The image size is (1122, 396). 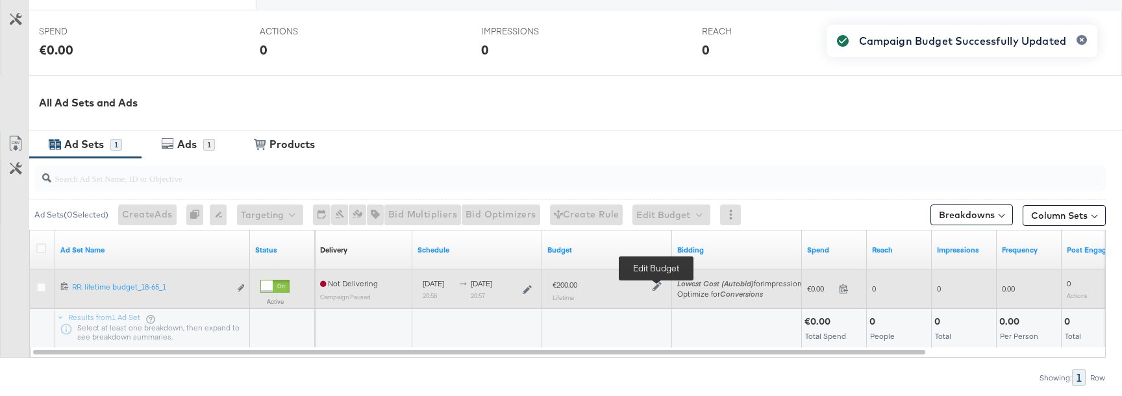 What do you see at coordinates (530, 31) in the screenshot?
I see `span: IMPRESSIONS` at bounding box center [530, 31].